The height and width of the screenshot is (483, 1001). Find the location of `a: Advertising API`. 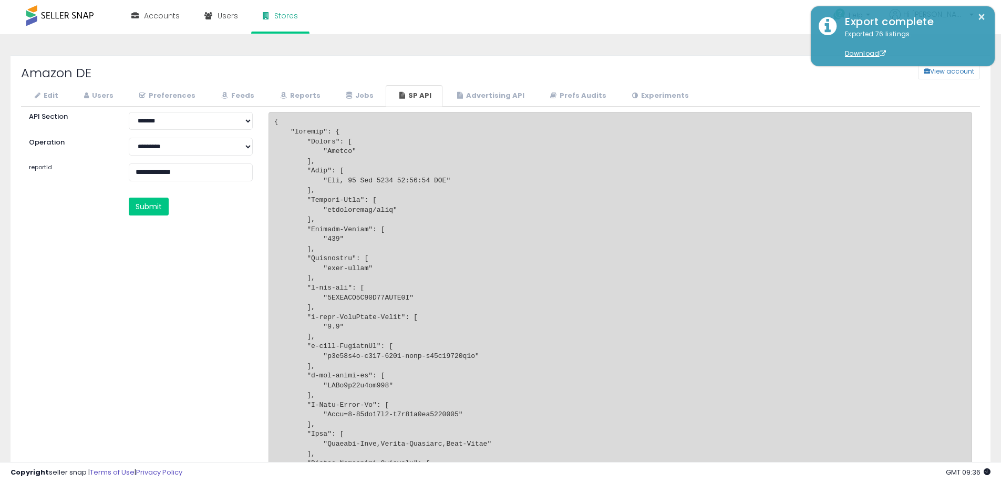

a: Advertising API is located at coordinates (489, 96).